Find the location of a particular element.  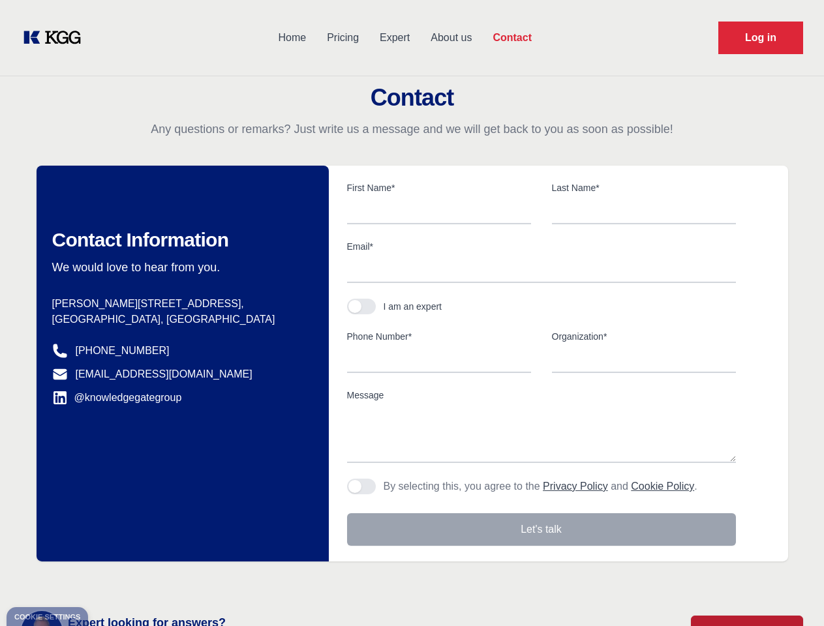

label: Phone Number* is located at coordinates (439, 337).